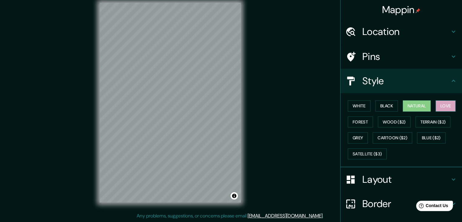  I want to click on button: Toggle attribution, so click(234, 196).